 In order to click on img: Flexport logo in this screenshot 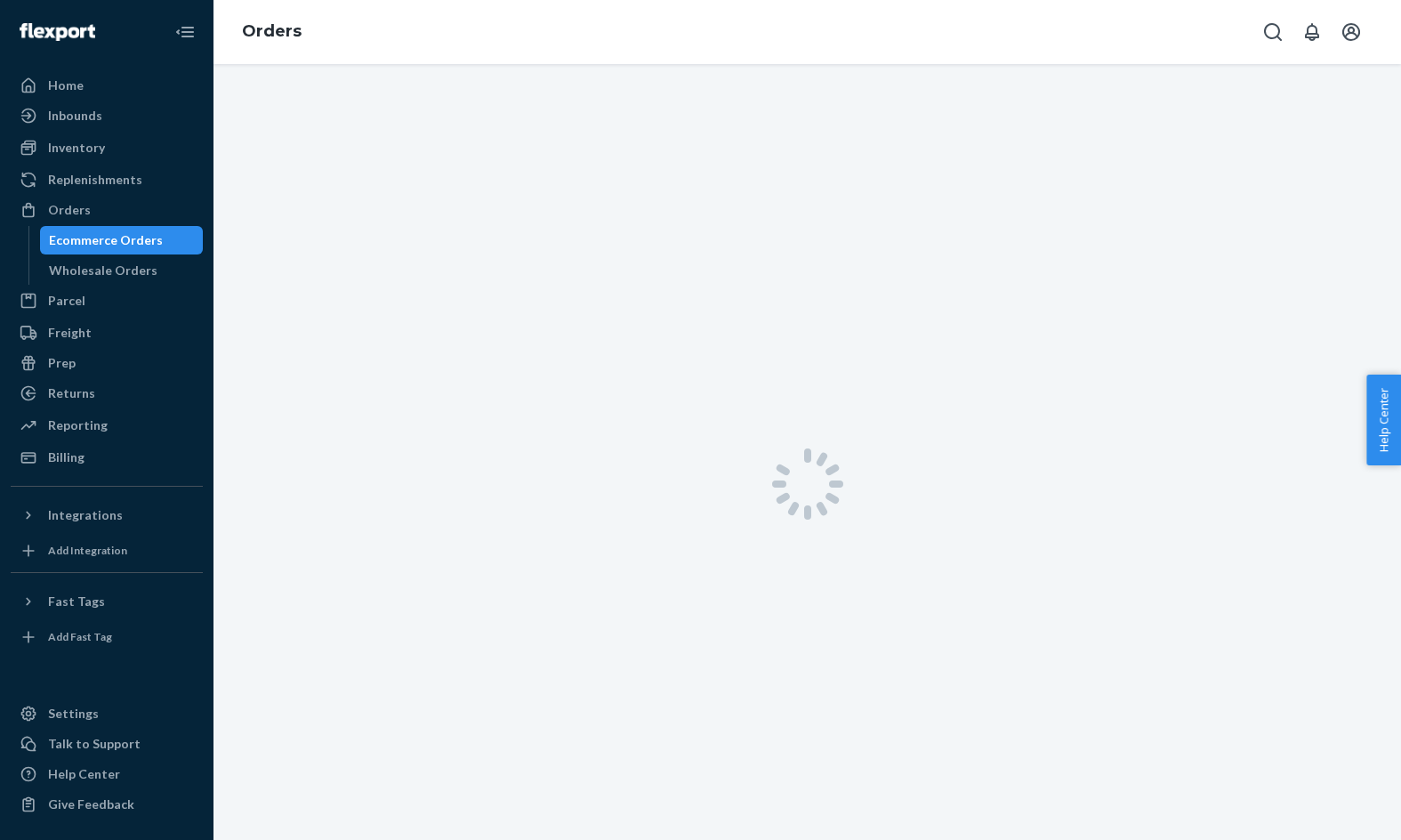, I will do `click(57, 32)`.